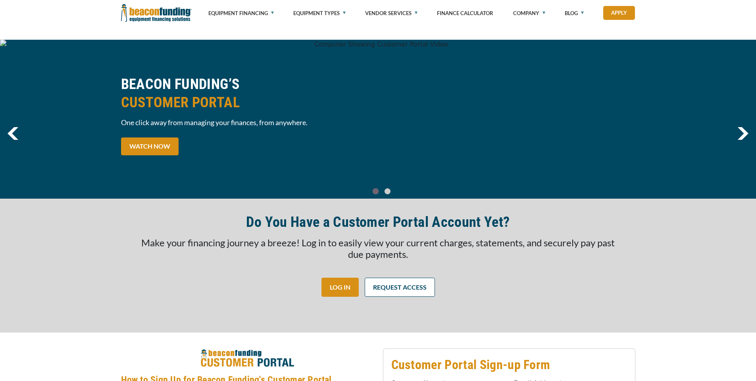 The height and width of the screenshot is (381, 756). Describe the element at coordinates (743, 133) in the screenshot. I see `img: Right Navigator` at that location.